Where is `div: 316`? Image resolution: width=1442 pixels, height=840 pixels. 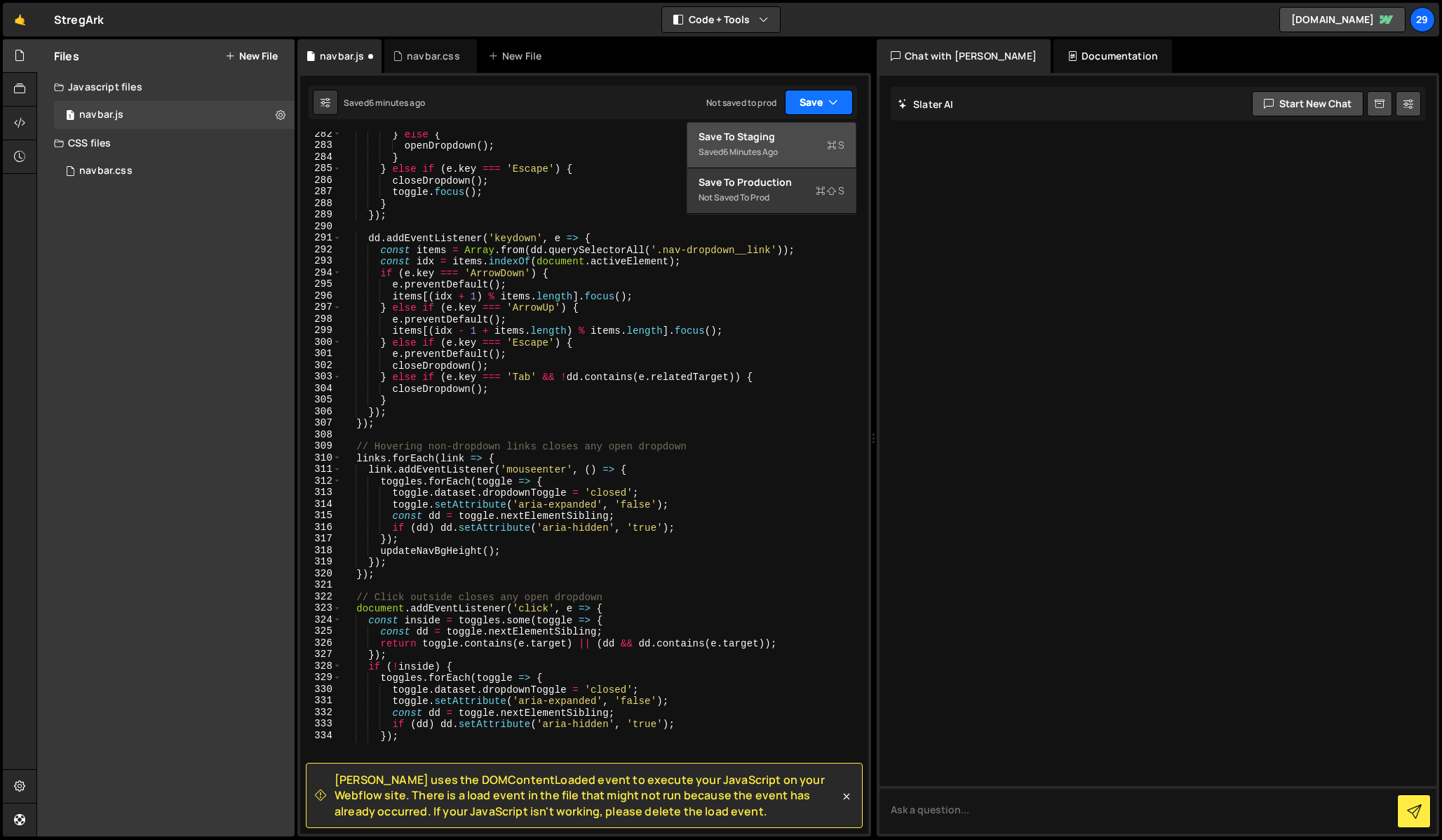
div: 316 is located at coordinates (321, 527).